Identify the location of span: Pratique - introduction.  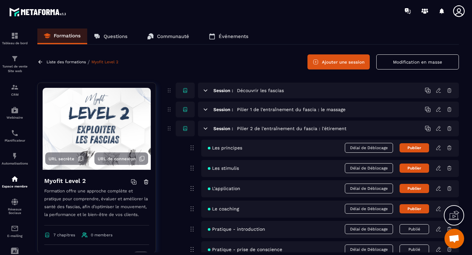
(236, 229).